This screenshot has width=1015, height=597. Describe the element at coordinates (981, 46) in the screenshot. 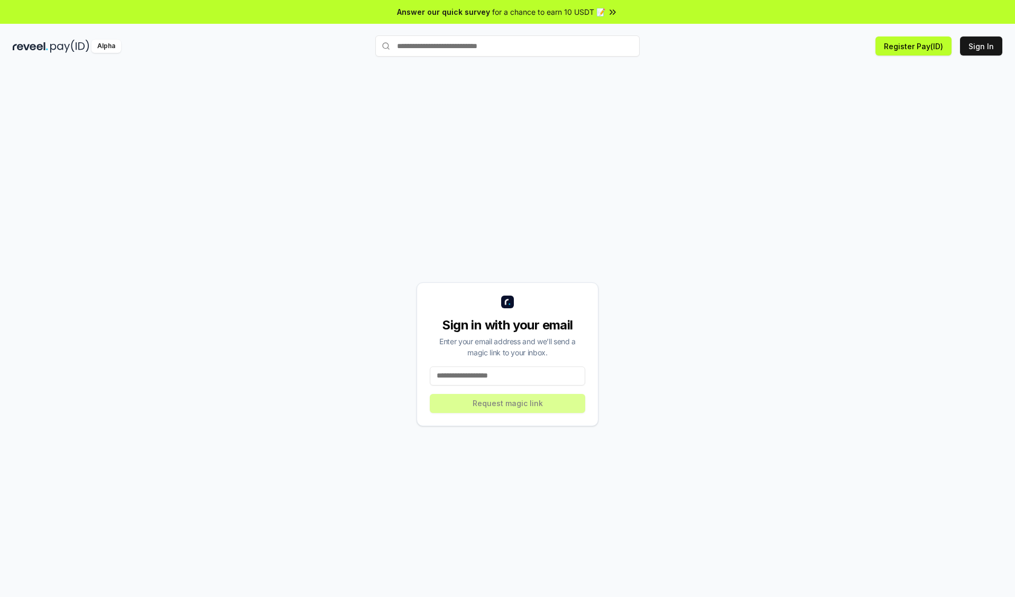

I see `button: Sign In` at that location.